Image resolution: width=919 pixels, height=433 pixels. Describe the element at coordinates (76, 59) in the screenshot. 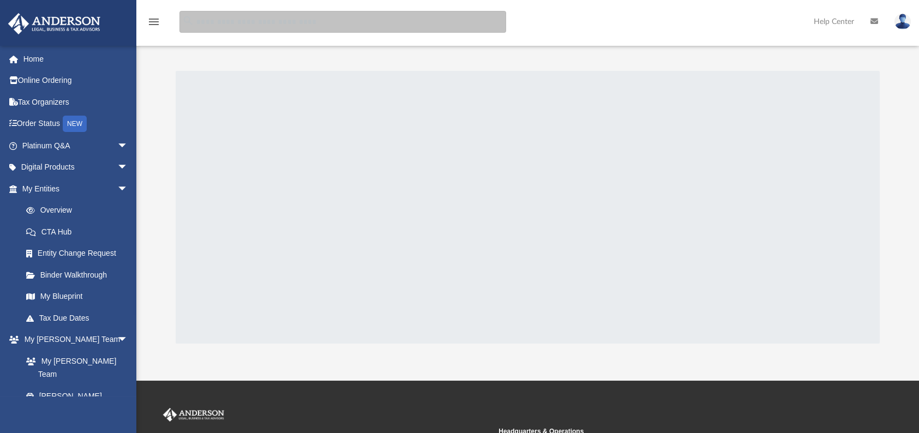

I see `a: Home` at that location.